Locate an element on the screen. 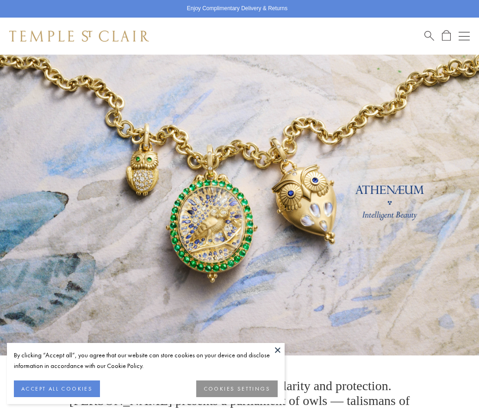 This screenshot has height=411, width=479. button: Open navigation is located at coordinates (465, 36).